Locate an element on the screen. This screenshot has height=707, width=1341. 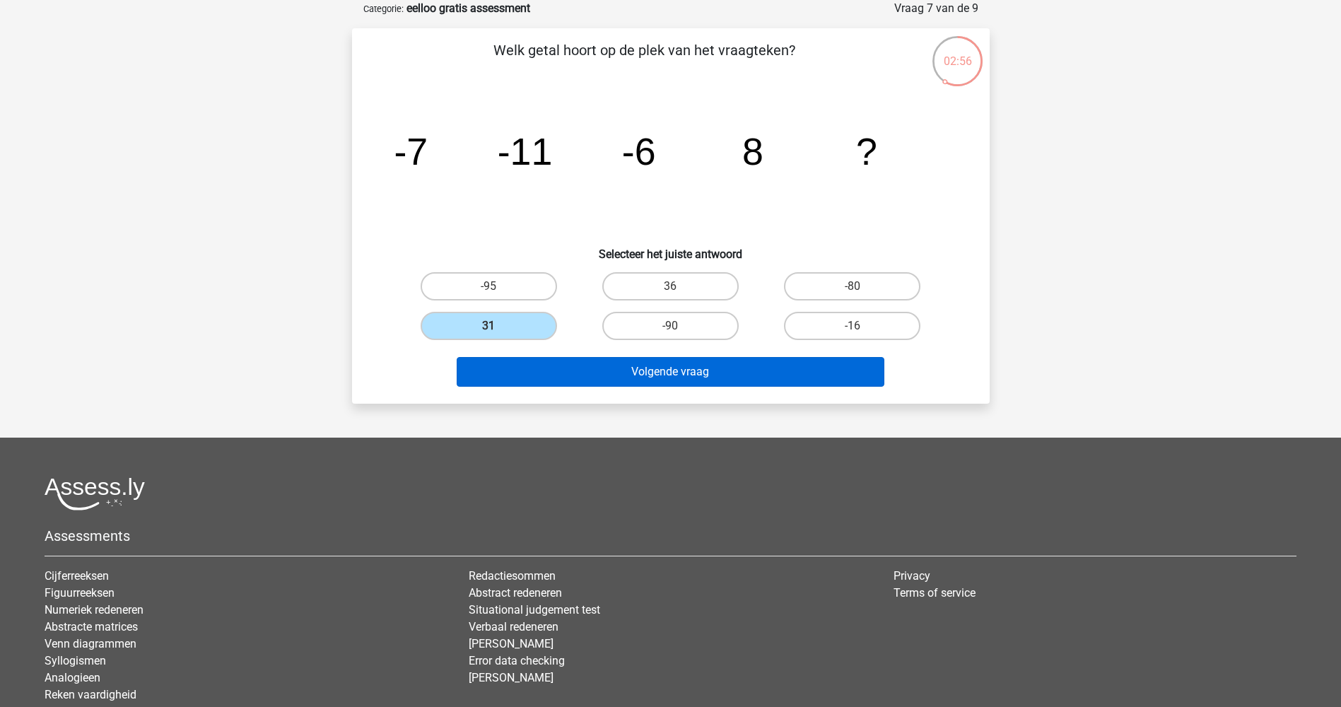
tspan: -7 is located at coordinates (411, 151).